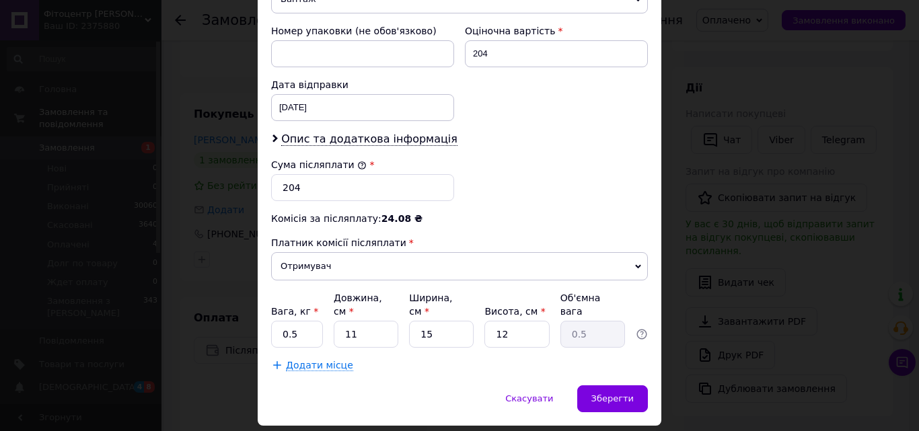  I want to click on label: Вага, кг, so click(295, 311).